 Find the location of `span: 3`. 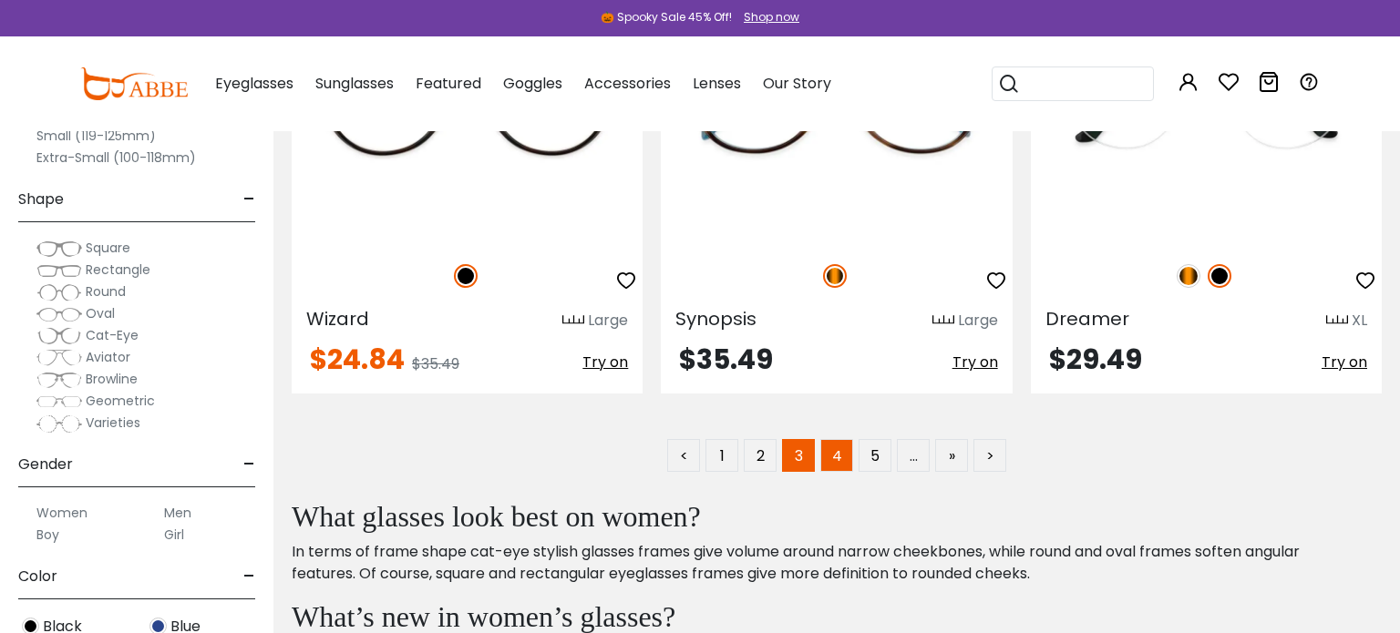

span: 3 is located at coordinates (798, 456).